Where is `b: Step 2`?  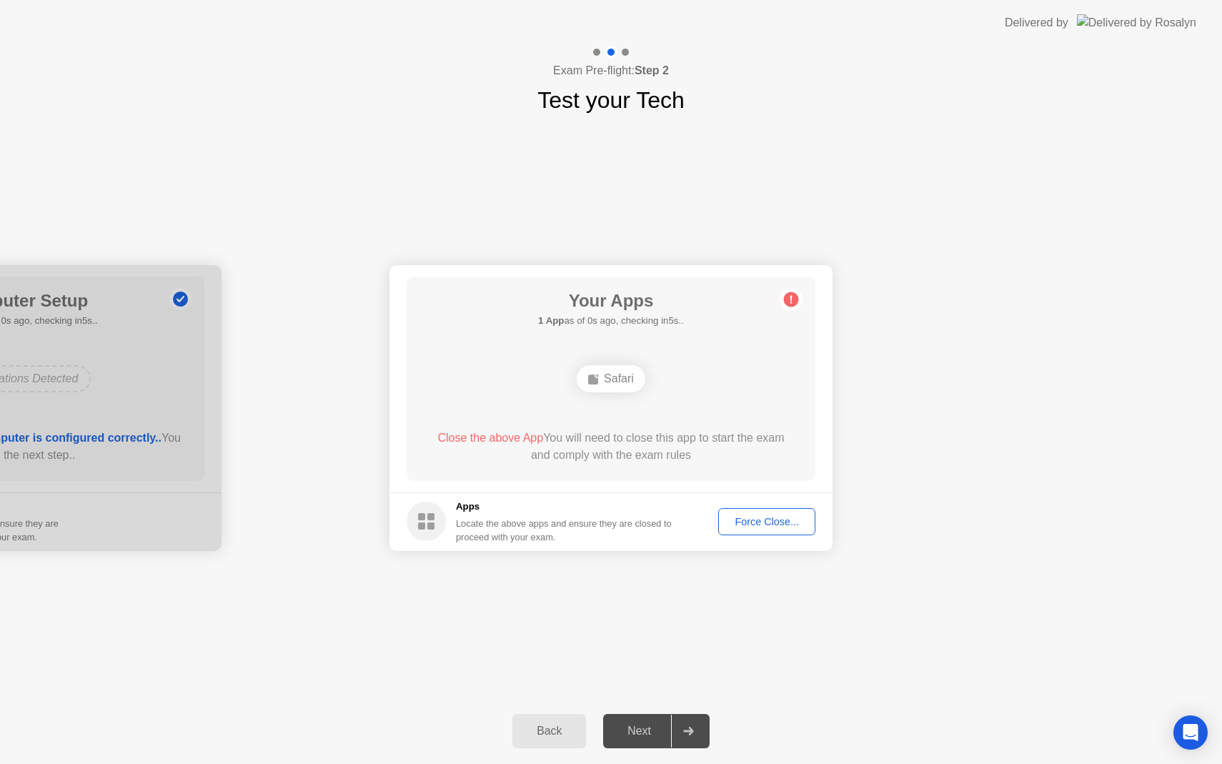 b: Step 2 is located at coordinates (652, 70).